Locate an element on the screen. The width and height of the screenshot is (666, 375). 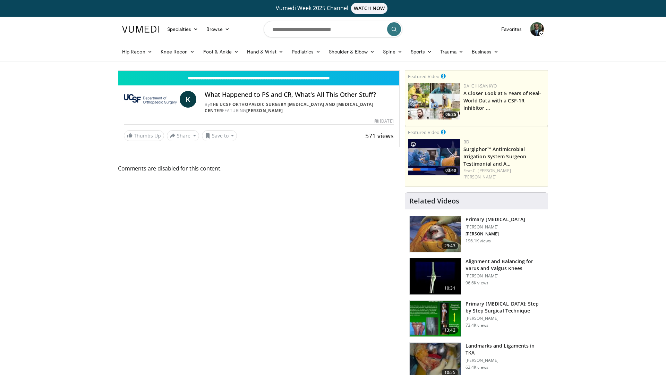
a: Vumedi Week 2025 ChannelWATCH NOW is located at coordinates (333, 8).